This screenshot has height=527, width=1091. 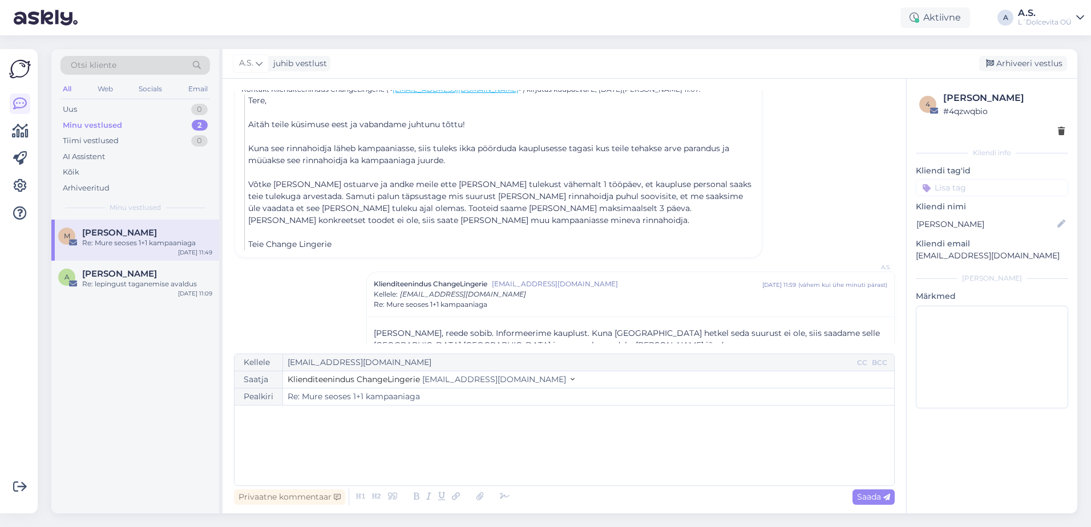 What do you see at coordinates (70, 110) in the screenshot?
I see `div: Uus` at bounding box center [70, 110].